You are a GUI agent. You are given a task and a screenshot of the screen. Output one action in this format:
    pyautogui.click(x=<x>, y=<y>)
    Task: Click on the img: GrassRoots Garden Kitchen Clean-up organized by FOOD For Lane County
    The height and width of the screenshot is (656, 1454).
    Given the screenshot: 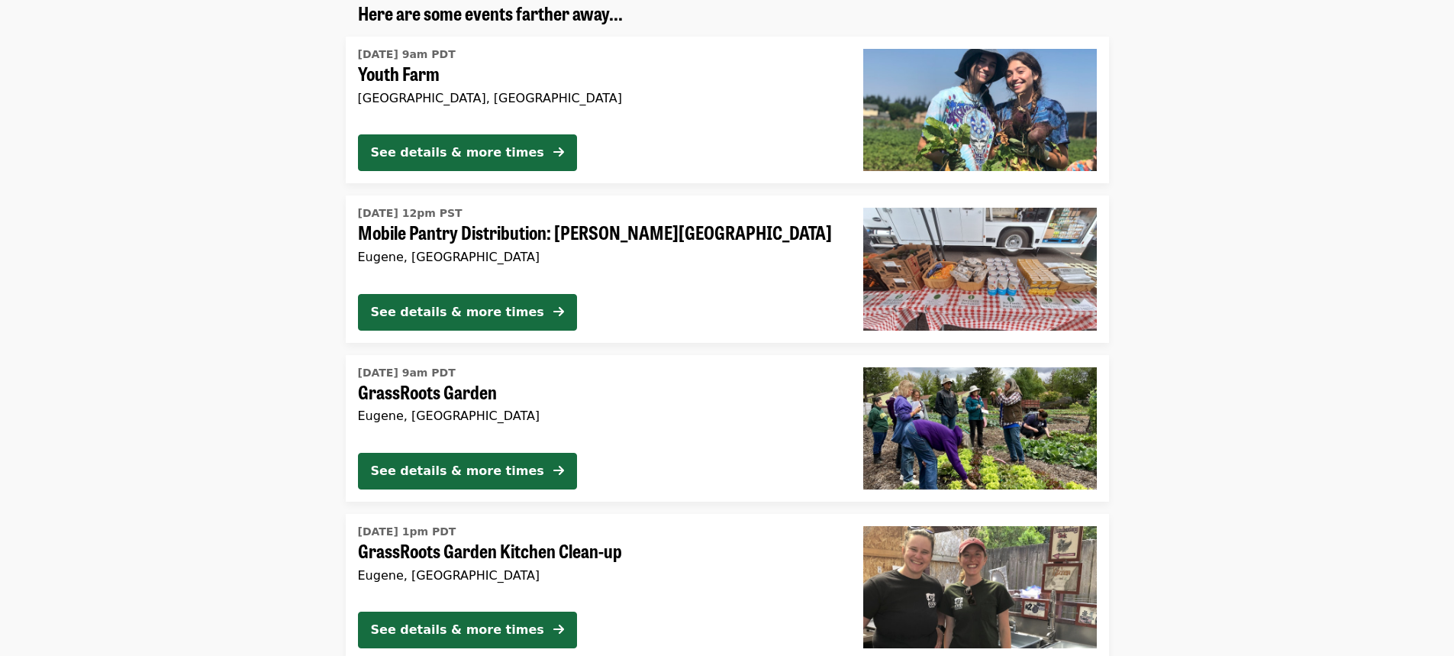 What is the action you would take?
    pyautogui.click(x=980, y=587)
    